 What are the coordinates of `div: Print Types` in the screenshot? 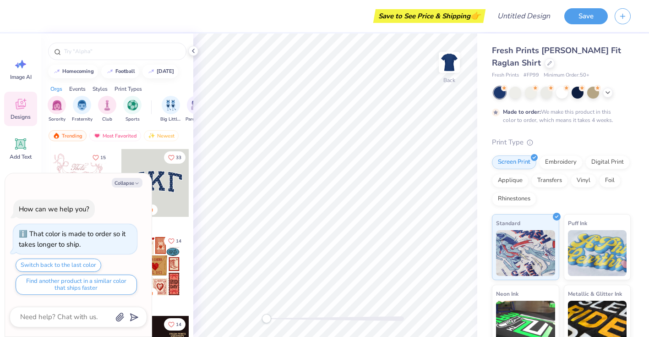 It's located at (128, 89).